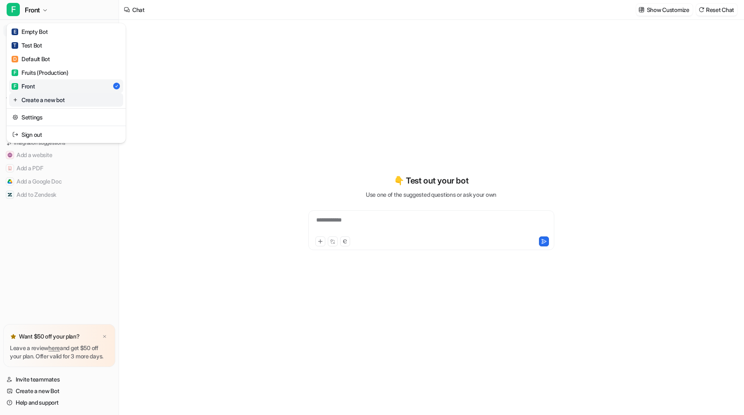 The height and width of the screenshot is (415, 744). Describe the element at coordinates (23, 86) in the screenshot. I see `div: Front` at that location.